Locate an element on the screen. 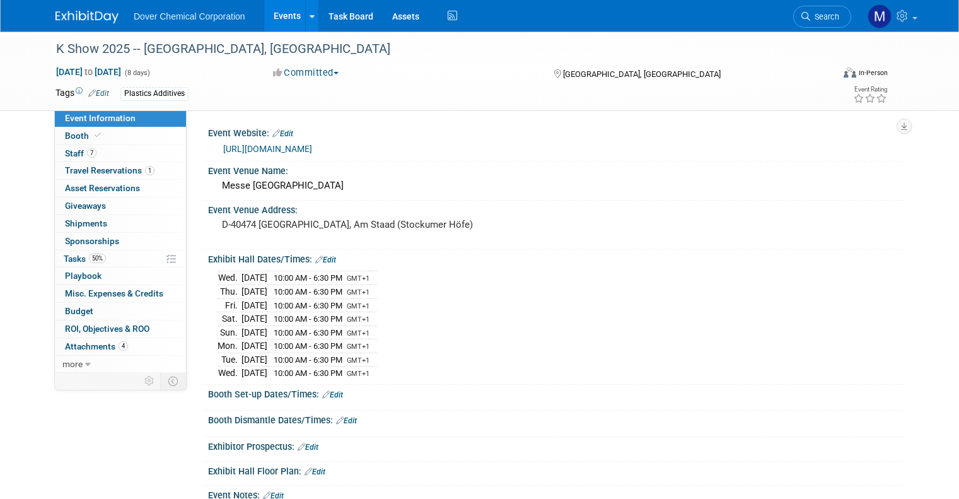  a: ROI, Objectives & ROO is located at coordinates (120, 328).